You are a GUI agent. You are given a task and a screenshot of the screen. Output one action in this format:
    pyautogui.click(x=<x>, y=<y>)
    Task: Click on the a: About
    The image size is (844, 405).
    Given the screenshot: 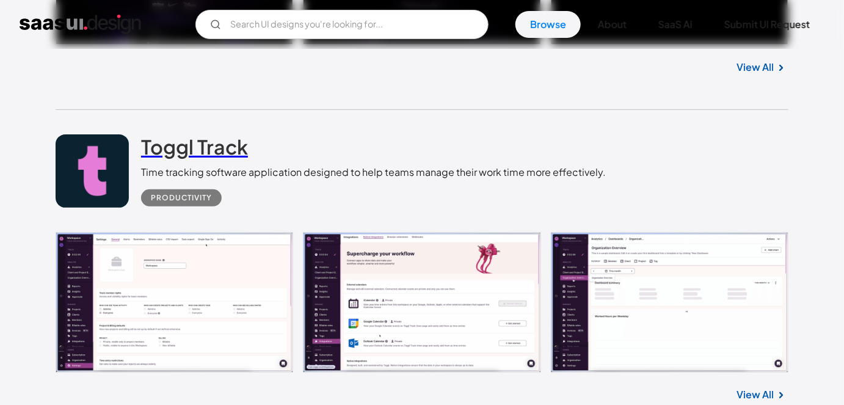 What is the action you would take?
    pyautogui.click(x=612, y=24)
    